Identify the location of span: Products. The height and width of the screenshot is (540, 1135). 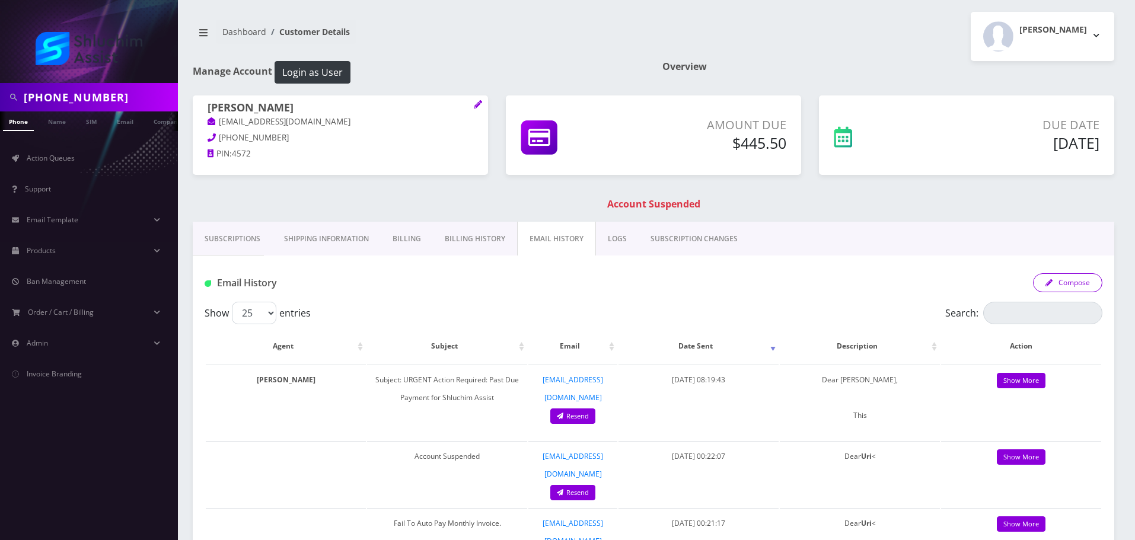
(41, 250).